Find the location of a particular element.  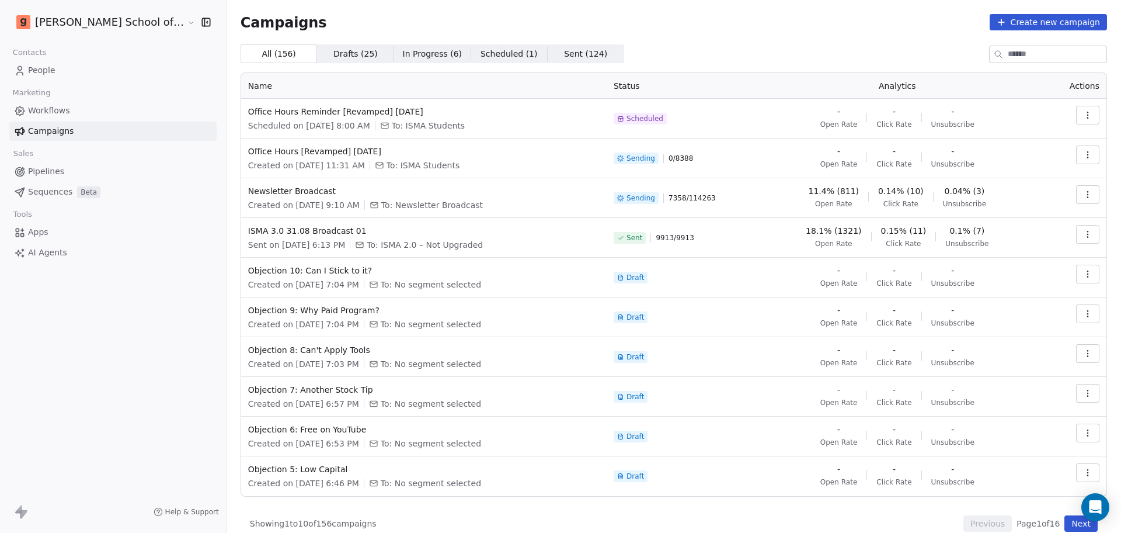

span: Sequences is located at coordinates (50, 192).